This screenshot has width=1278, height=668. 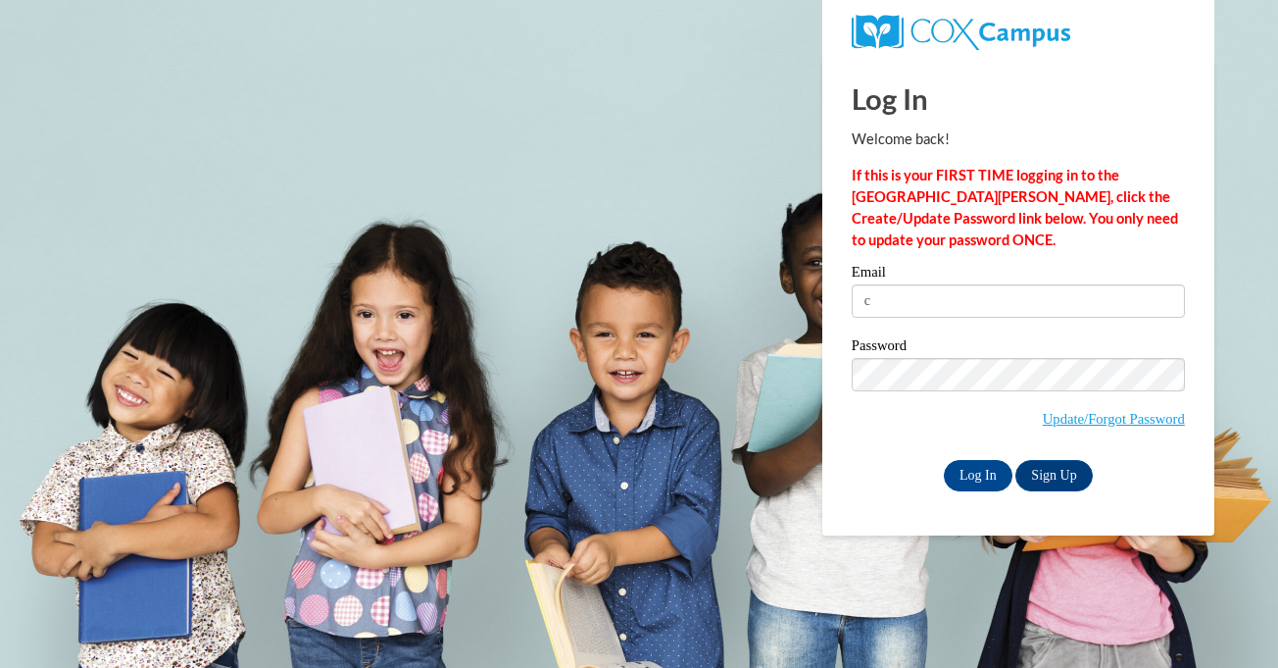 What do you see at coordinates (1114, 419) in the screenshot?
I see `a: Update/Forgot Password` at bounding box center [1114, 419].